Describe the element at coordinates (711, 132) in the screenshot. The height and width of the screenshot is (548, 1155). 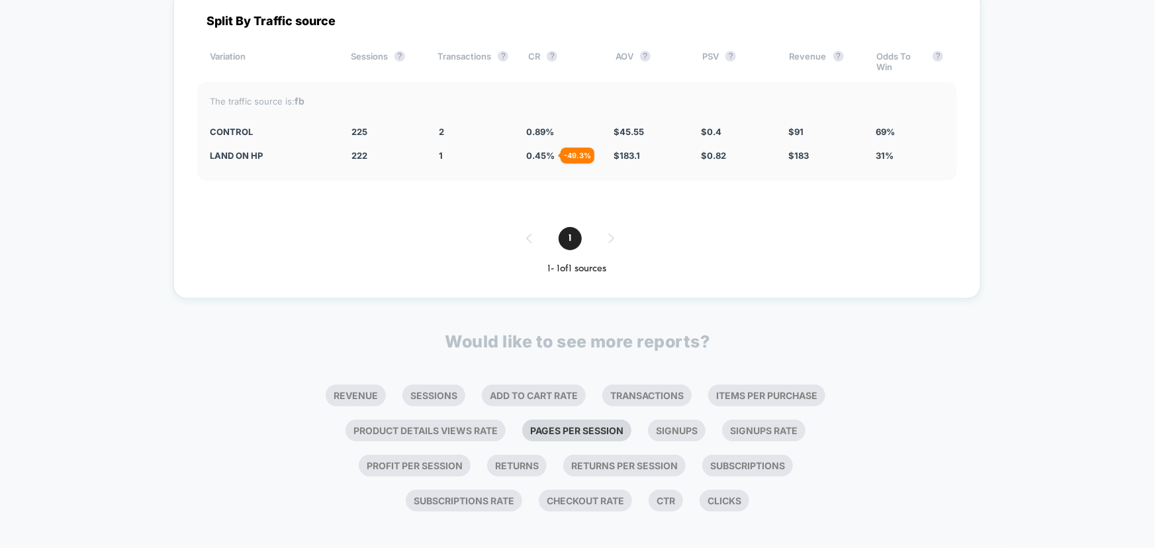
I see `span: $ 0.4` at that location.